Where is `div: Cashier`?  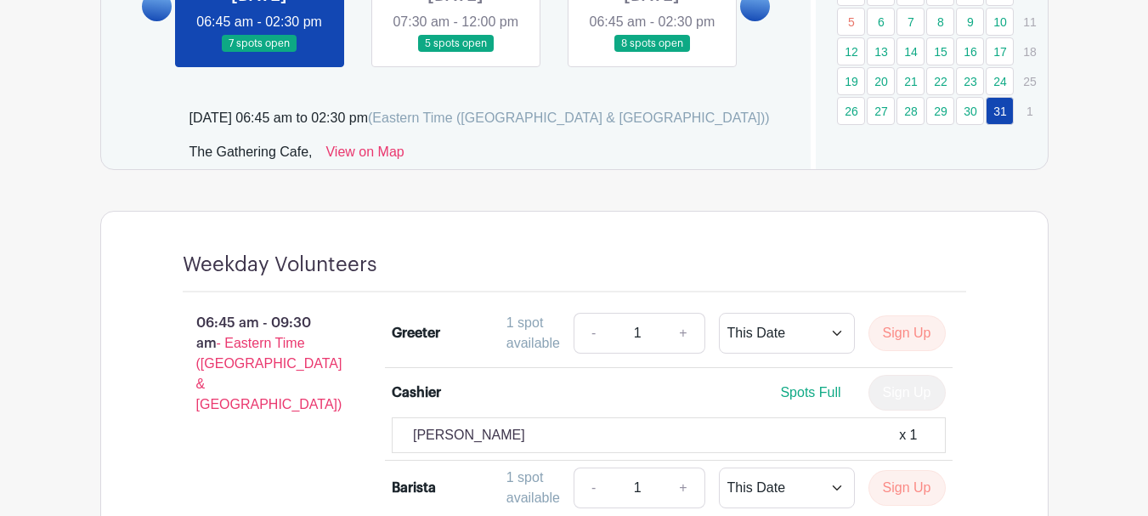 div: Cashier is located at coordinates (416, 393).